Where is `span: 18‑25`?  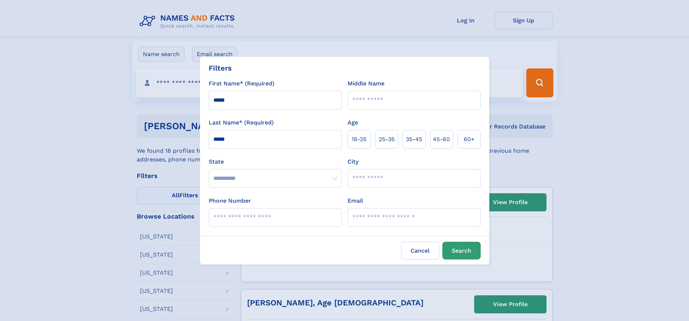 span: 18‑25 is located at coordinates (359, 139).